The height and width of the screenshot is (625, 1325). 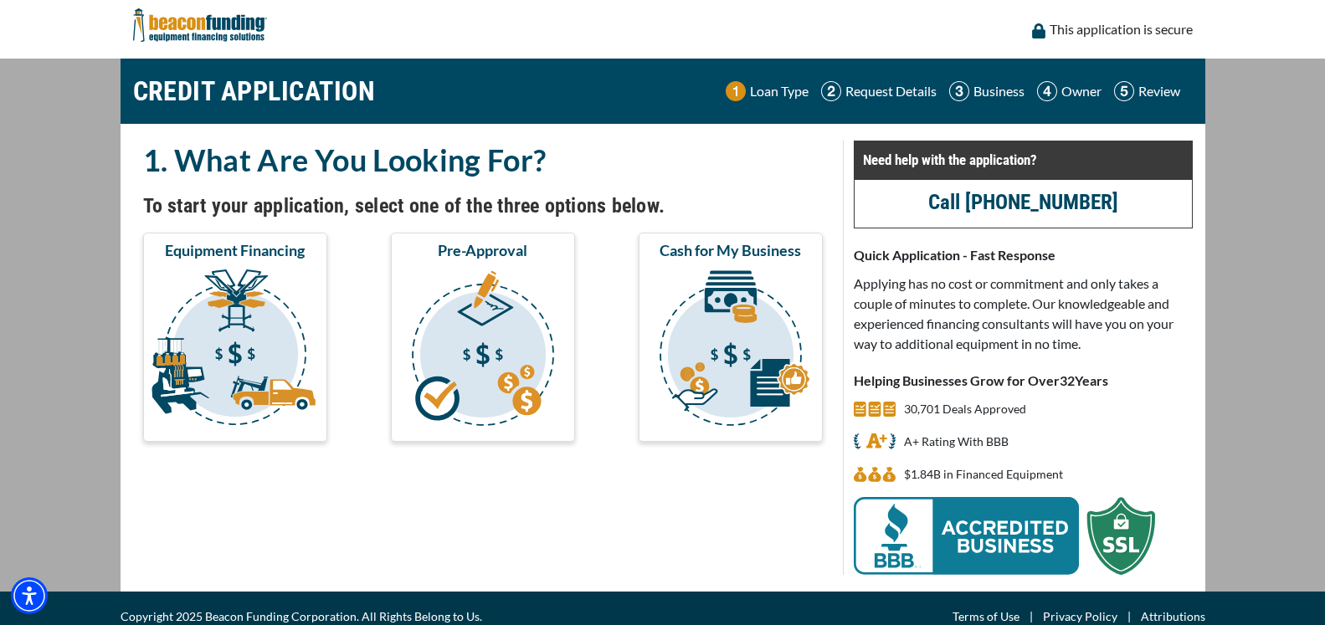 I want to click on span: Cash for My Business, so click(x=730, y=250).